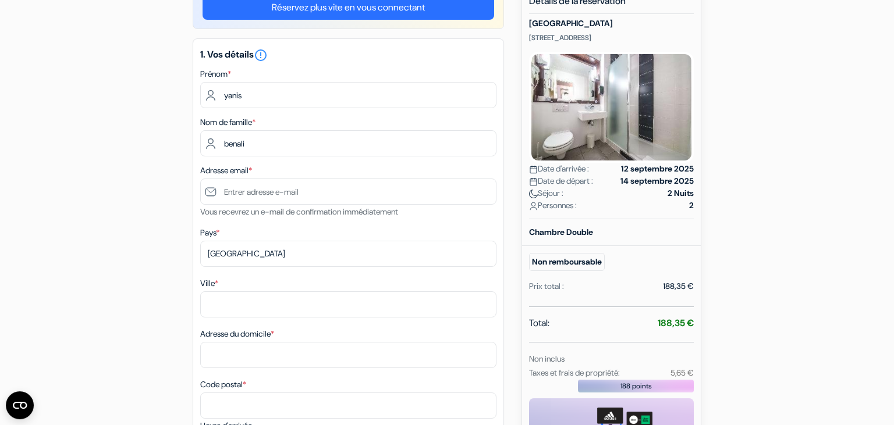 The image size is (894, 425). What do you see at coordinates (261, 54) in the screenshot?
I see `a: error_outline` at bounding box center [261, 54].